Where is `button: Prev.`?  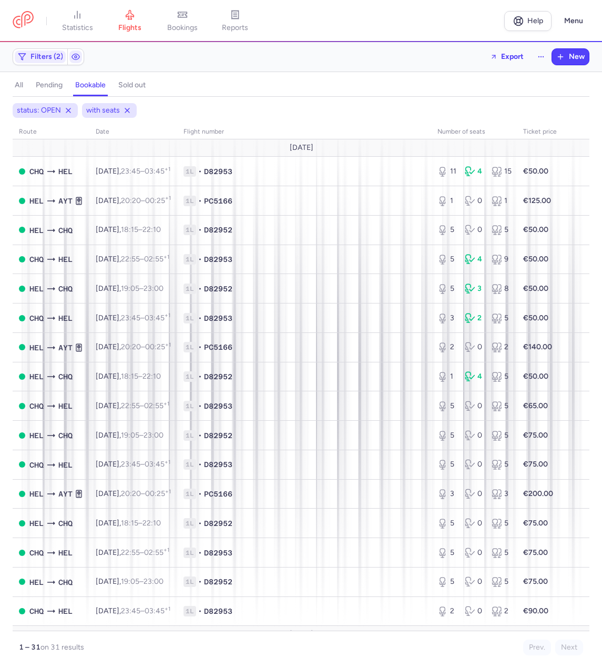 button: Prev. is located at coordinates (537, 648).